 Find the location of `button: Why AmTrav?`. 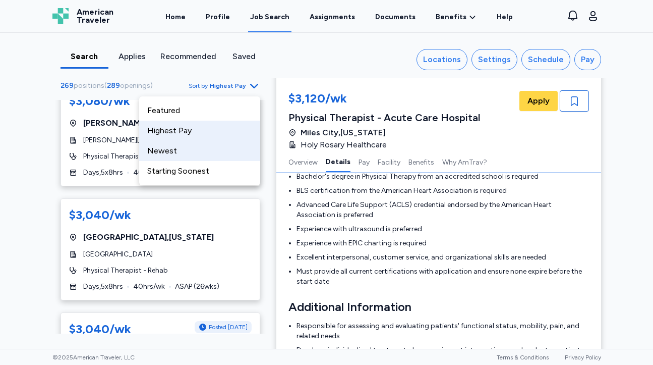

button: Why AmTrav? is located at coordinates (465, 161).